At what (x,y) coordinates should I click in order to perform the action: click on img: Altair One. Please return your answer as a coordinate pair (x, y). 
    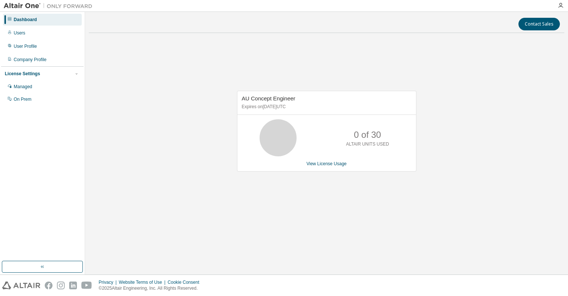
    Looking at the image, I should click on (50, 6).